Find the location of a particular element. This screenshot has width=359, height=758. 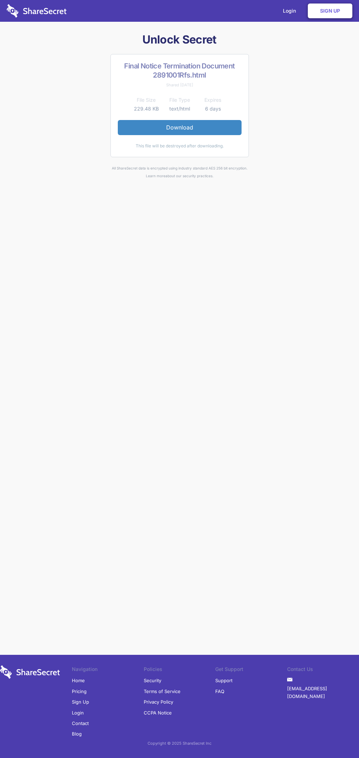

a: CCPA Notice is located at coordinates (158, 713).